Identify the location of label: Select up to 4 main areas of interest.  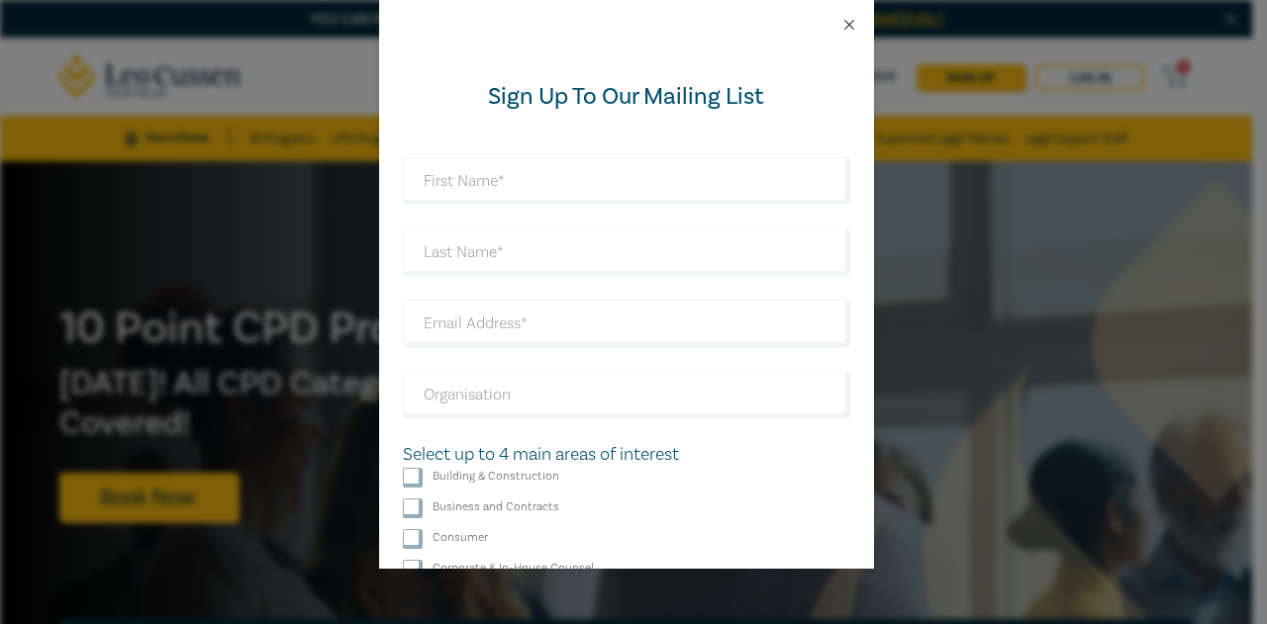
(540, 455).